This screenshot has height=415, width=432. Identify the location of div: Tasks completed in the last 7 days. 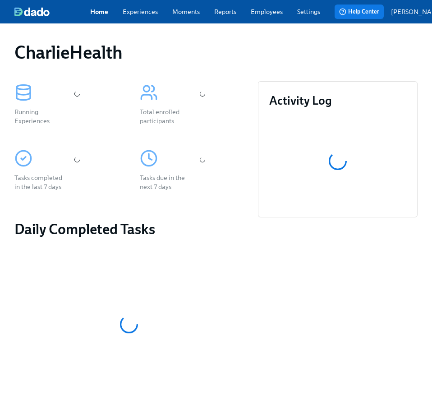
(41, 182).